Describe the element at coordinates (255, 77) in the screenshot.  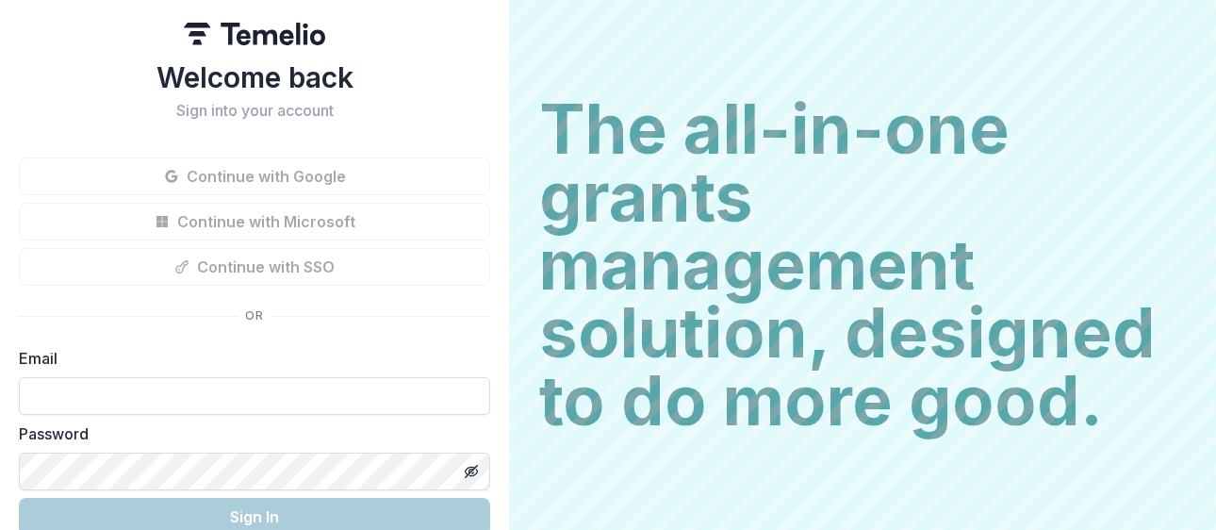
I see `h1: Welcome back` at that location.